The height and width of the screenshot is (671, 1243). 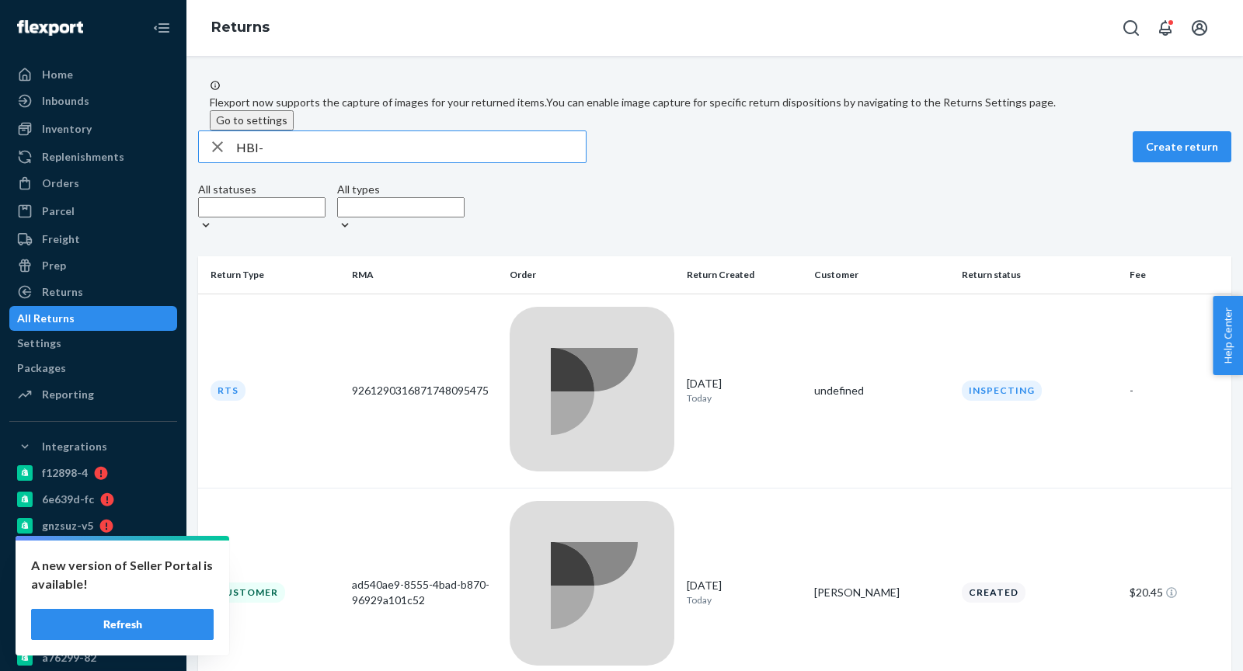 I want to click on th: Return Type, so click(x=272, y=275).